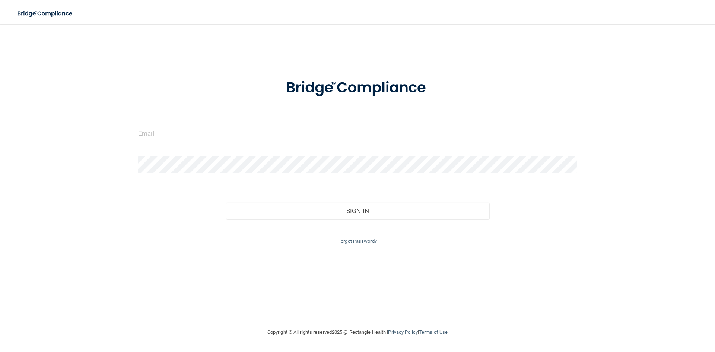 This screenshot has width=715, height=352. Describe the element at coordinates (433, 332) in the screenshot. I see `a: Terms of Use` at that location.